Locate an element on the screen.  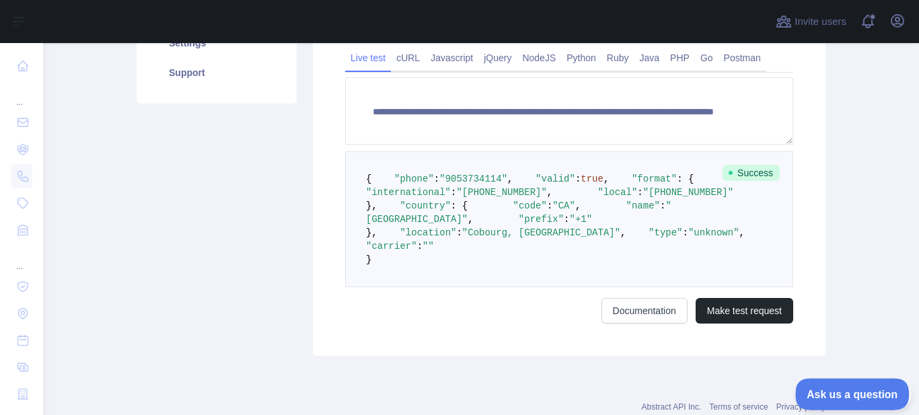
a: Go is located at coordinates (707, 58).